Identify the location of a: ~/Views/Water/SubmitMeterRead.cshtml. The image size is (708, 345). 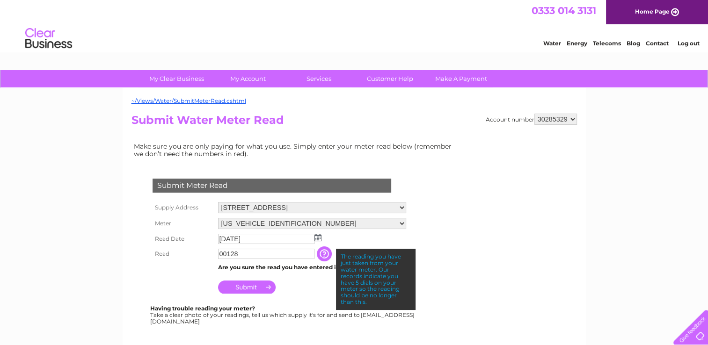
(188, 101).